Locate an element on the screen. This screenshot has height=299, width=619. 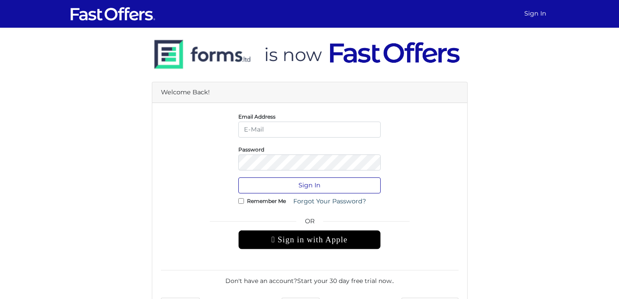
label: Password is located at coordinates (251, 149).